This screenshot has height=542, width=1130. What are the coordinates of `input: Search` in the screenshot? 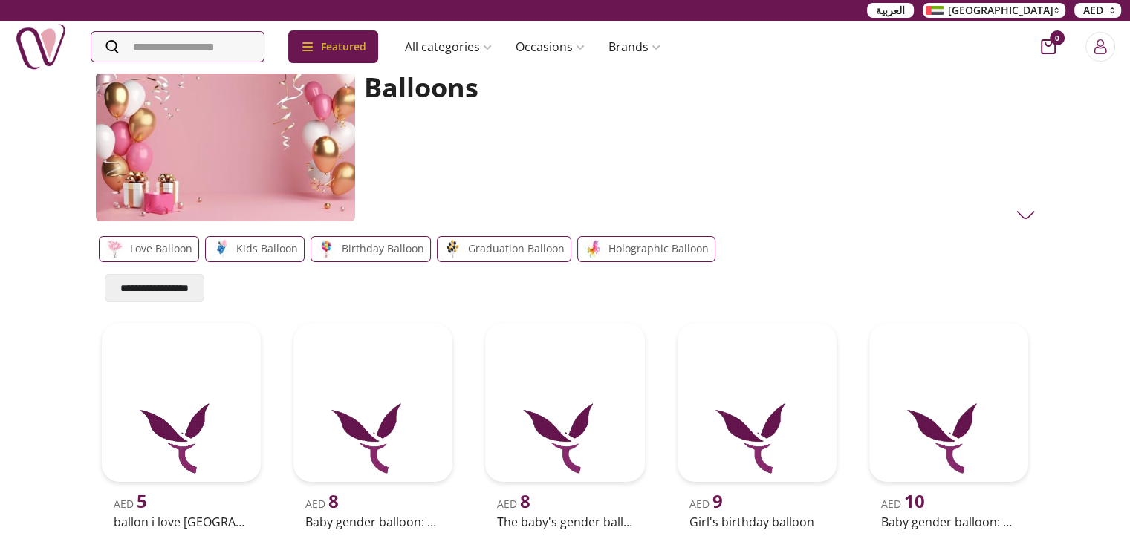 It's located at (178, 47).